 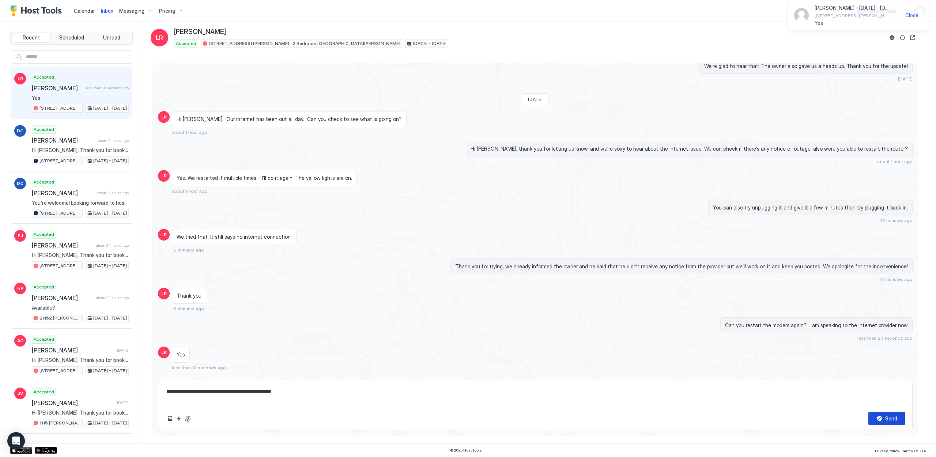 I want to click on span: You're welcome! Looking forward to hosting you again!, so click(x=80, y=203).